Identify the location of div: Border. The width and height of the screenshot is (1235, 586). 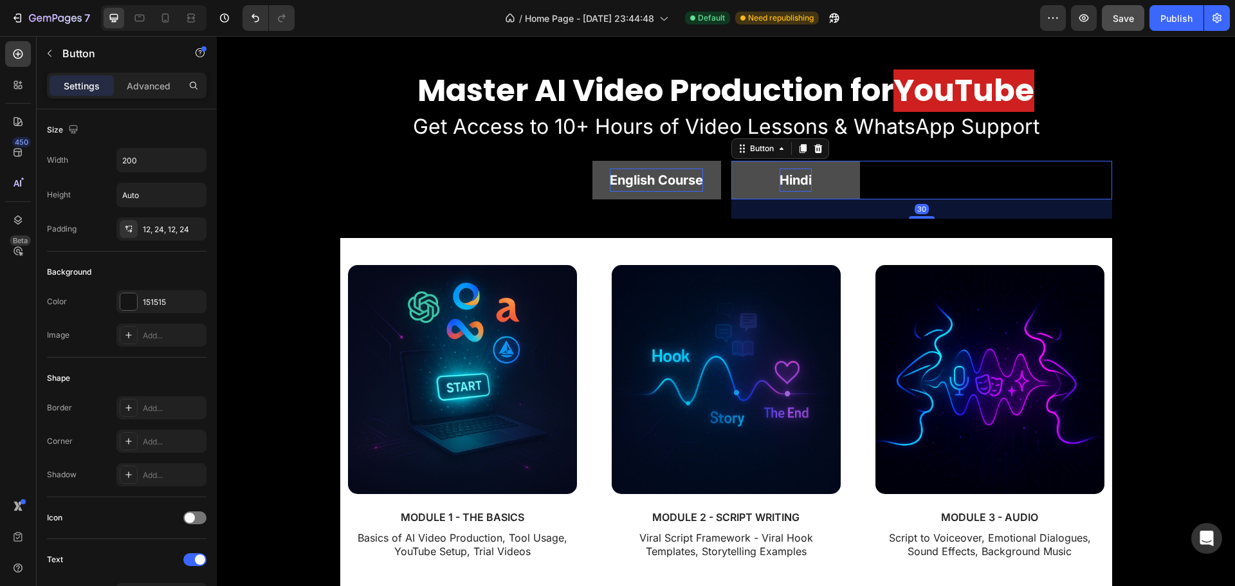
(59, 408).